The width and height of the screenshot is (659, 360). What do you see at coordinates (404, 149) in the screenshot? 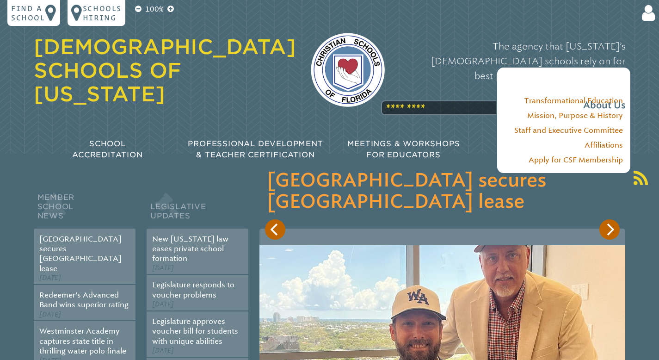
I see `span: Meetings & Workshops for Educators` at bounding box center [404, 149].